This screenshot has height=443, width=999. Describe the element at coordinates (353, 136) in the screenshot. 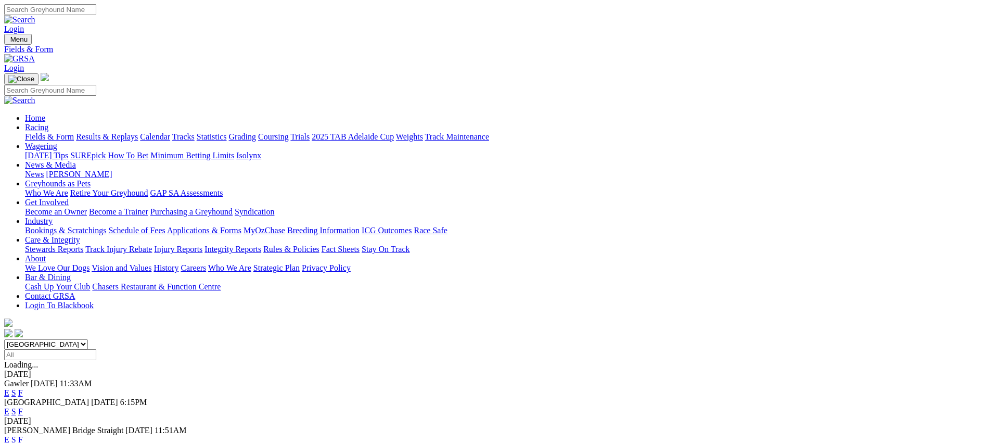

I see `a: 2025 TAB Adelaide Cup` at that location.